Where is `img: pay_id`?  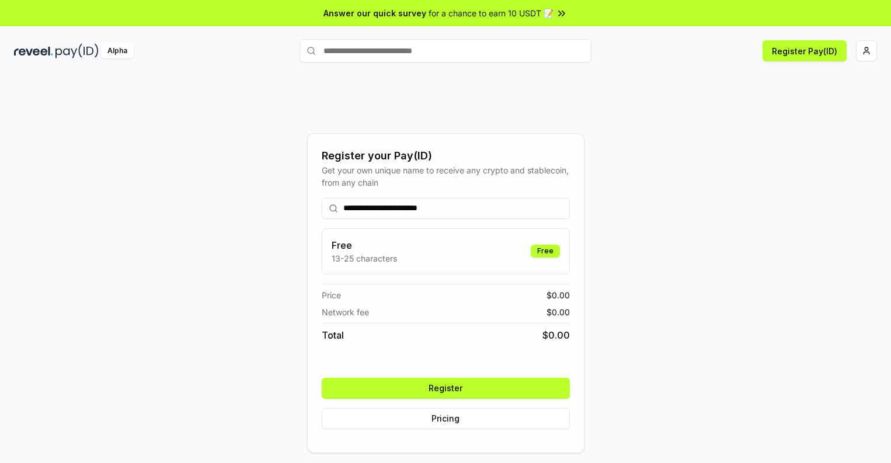
img: pay_id is located at coordinates (77, 51).